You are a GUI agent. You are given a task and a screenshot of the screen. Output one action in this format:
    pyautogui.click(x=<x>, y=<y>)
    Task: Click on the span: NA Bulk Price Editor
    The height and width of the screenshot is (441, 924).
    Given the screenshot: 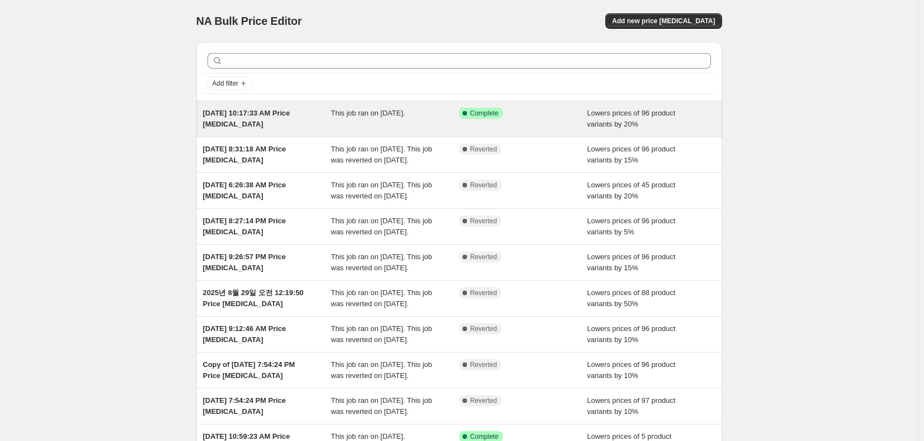 What is the action you would take?
    pyautogui.click(x=249, y=21)
    